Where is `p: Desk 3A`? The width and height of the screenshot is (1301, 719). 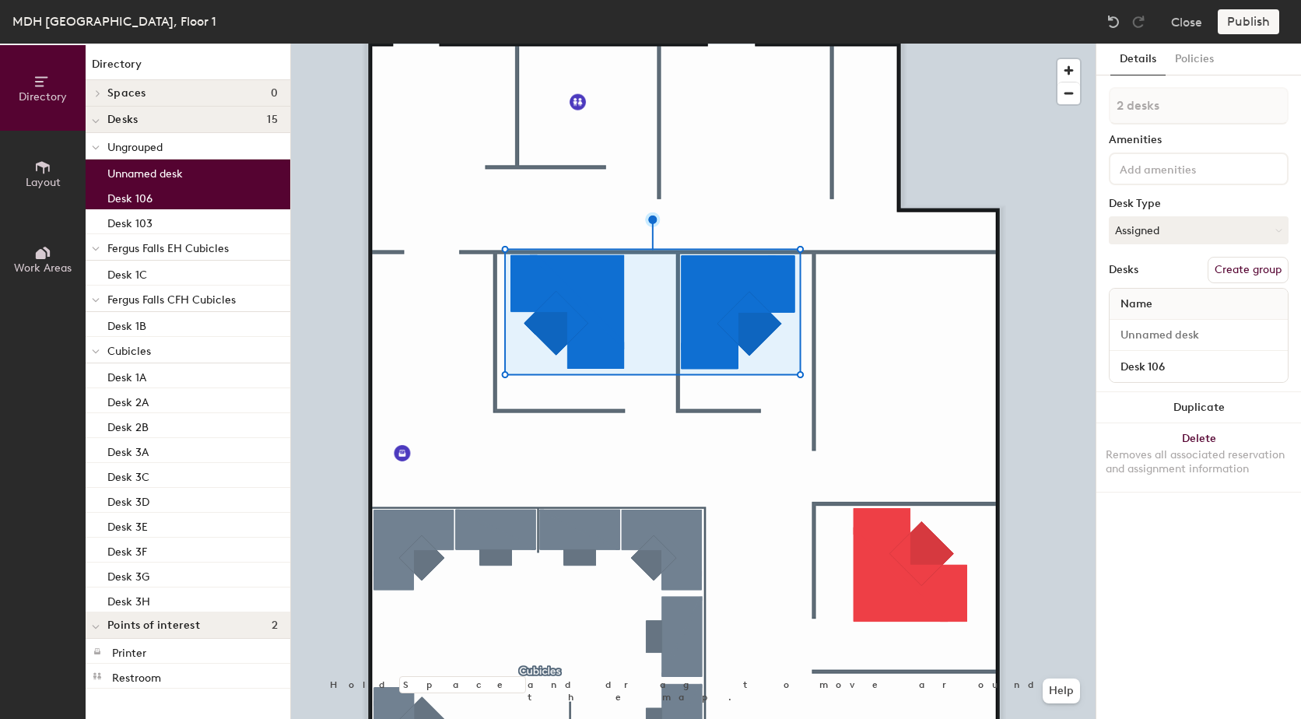
p: Desk 3A is located at coordinates (128, 450).